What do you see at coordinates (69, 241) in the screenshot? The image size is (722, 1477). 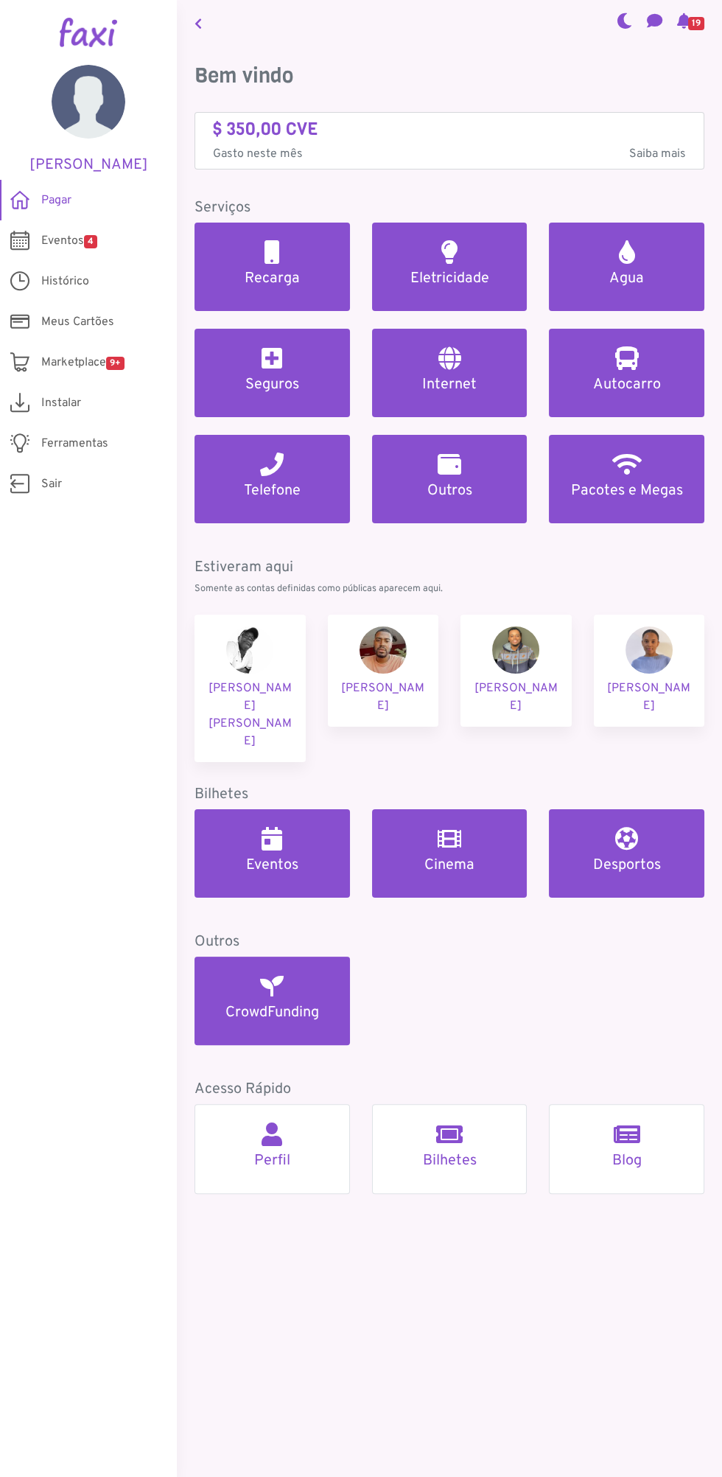 I see `span: Eventos` at bounding box center [69, 241].